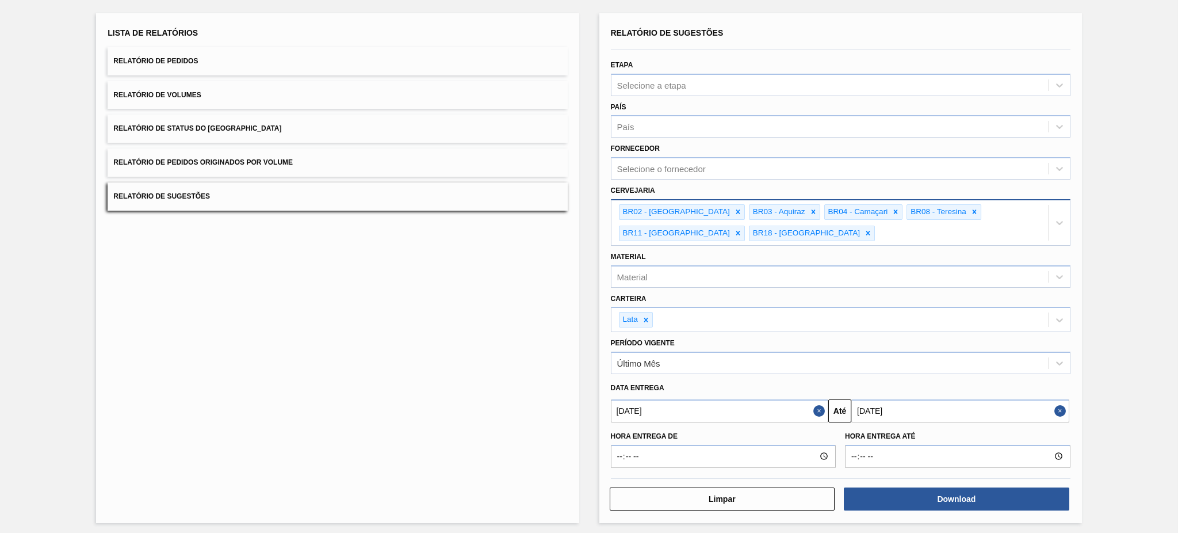 The image size is (1178, 533). I want to click on div: BR08 - Teresina, so click(937, 212).